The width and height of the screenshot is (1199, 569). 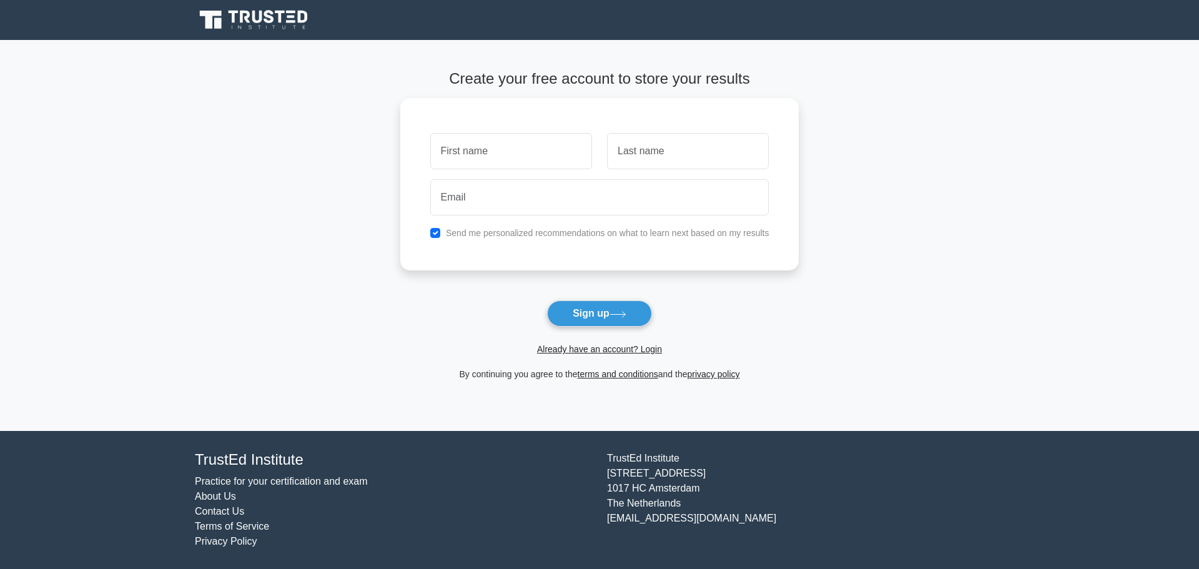 What do you see at coordinates (714, 374) in the screenshot?
I see `a: privacy policy` at bounding box center [714, 374].